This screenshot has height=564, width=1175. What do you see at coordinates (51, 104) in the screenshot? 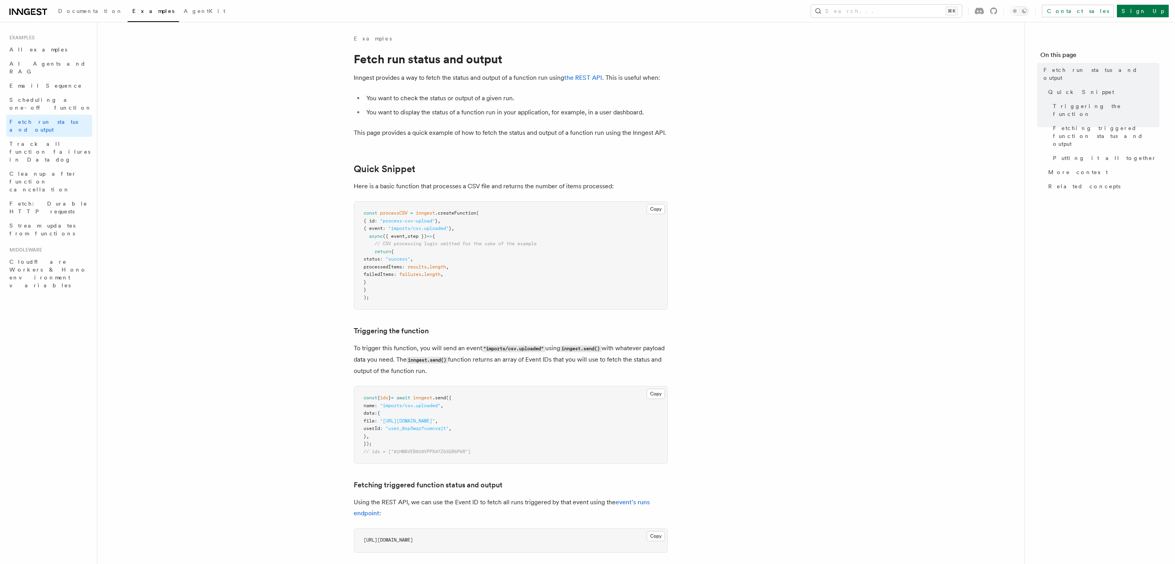
I see `span: Scheduling a one-off function` at bounding box center [51, 104].